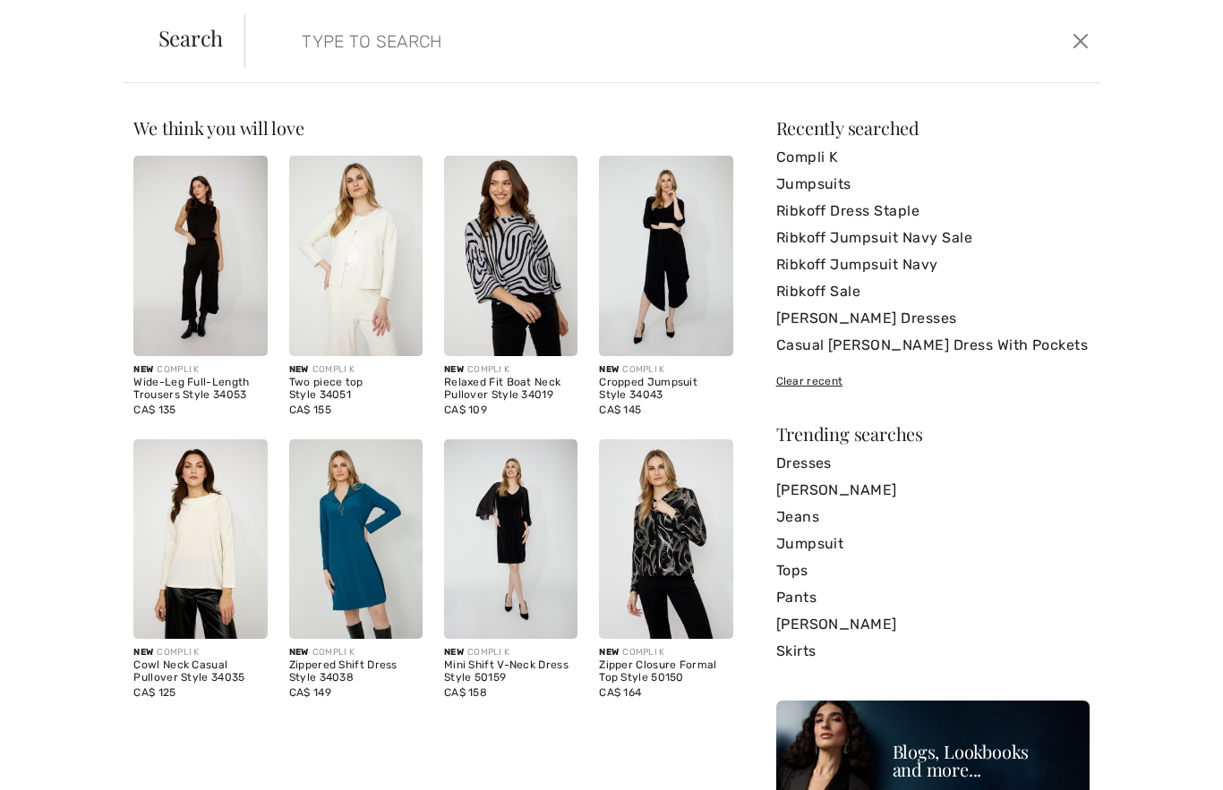  Describe the element at coordinates (933, 128) in the screenshot. I see `div: Recently searched` at that location.